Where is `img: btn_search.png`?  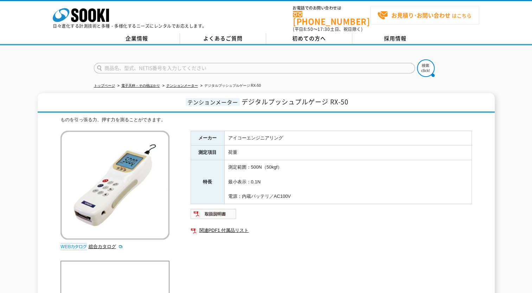
img: btn_search.png is located at coordinates (425, 68).